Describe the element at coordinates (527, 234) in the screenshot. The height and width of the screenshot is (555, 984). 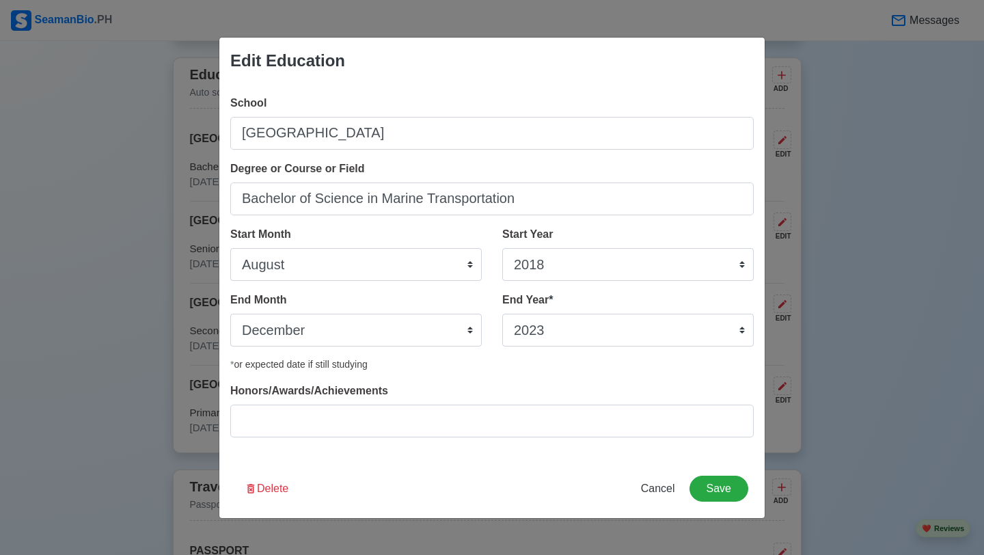
I see `label: Start Year` at that location.